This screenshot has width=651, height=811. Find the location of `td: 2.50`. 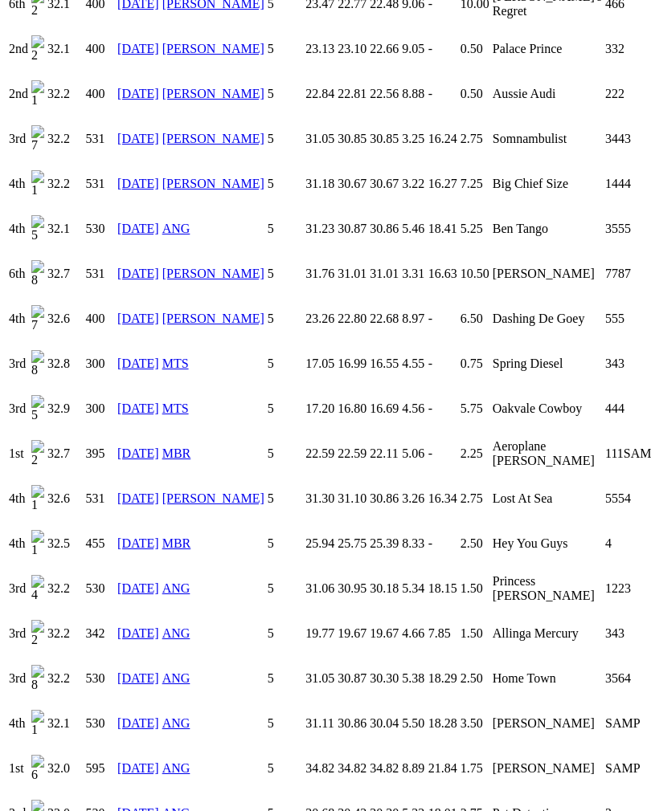

td: 2.50 is located at coordinates (475, 679).